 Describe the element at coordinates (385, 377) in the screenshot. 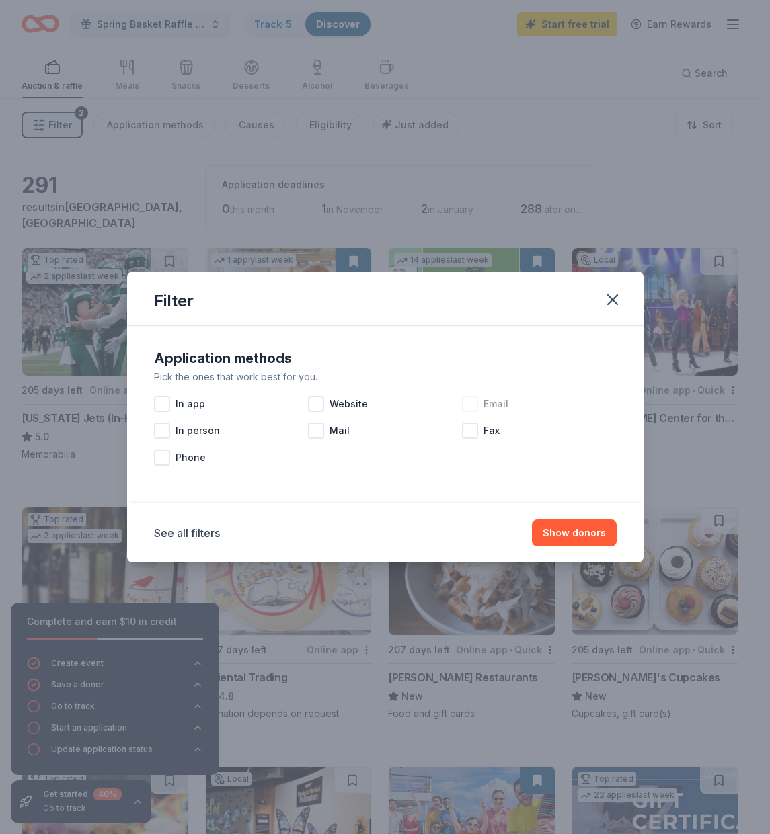

I see `div: Pick the ones that work best for you.` at that location.